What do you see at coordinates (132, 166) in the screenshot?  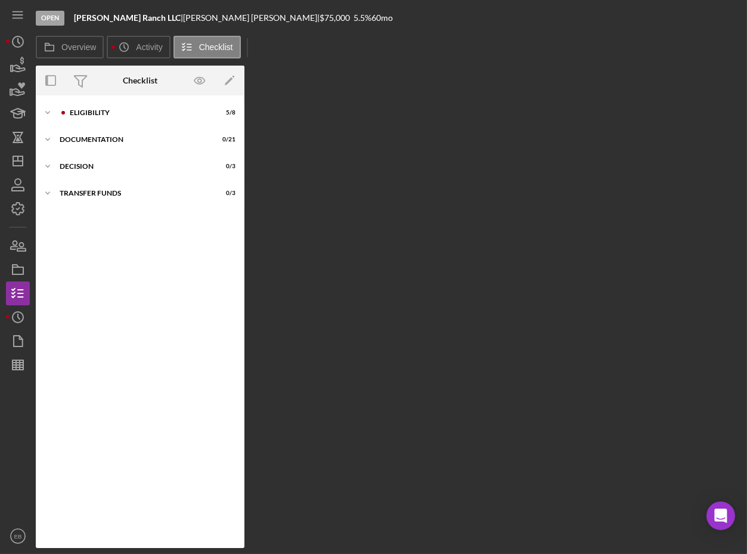 I see `div: Decision` at bounding box center [132, 166].